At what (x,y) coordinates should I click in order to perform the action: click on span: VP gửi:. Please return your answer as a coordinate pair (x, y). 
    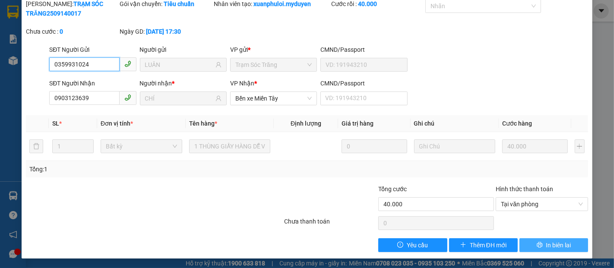
    Looking at the image, I should click on (50, 54).